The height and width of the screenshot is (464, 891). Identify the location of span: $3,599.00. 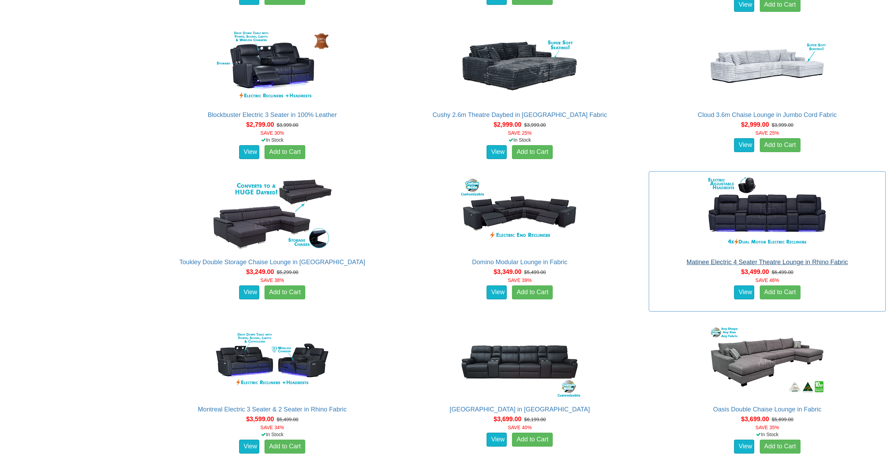
(260, 419).